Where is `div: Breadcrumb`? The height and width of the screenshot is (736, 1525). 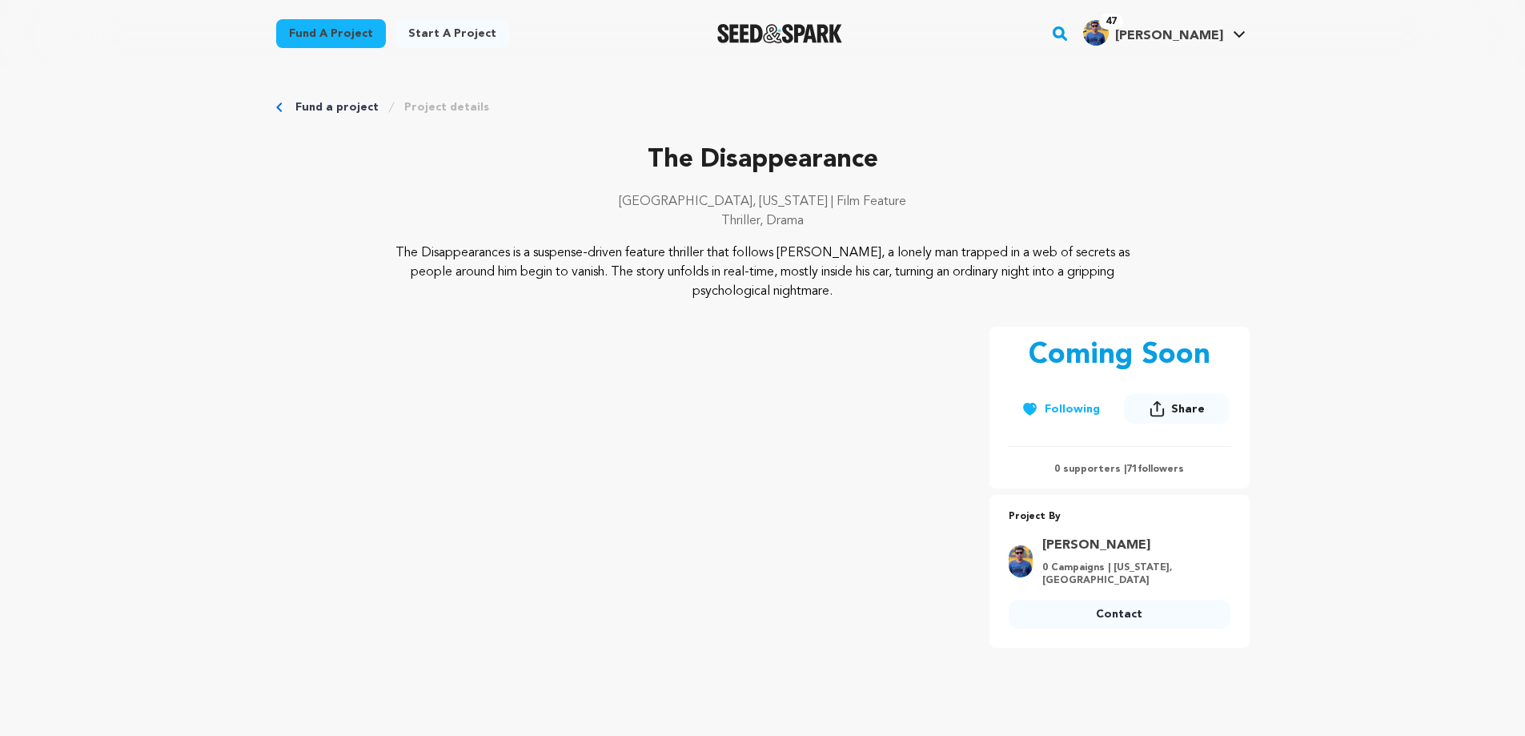 div: Breadcrumb is located at coordinates (763, 107).